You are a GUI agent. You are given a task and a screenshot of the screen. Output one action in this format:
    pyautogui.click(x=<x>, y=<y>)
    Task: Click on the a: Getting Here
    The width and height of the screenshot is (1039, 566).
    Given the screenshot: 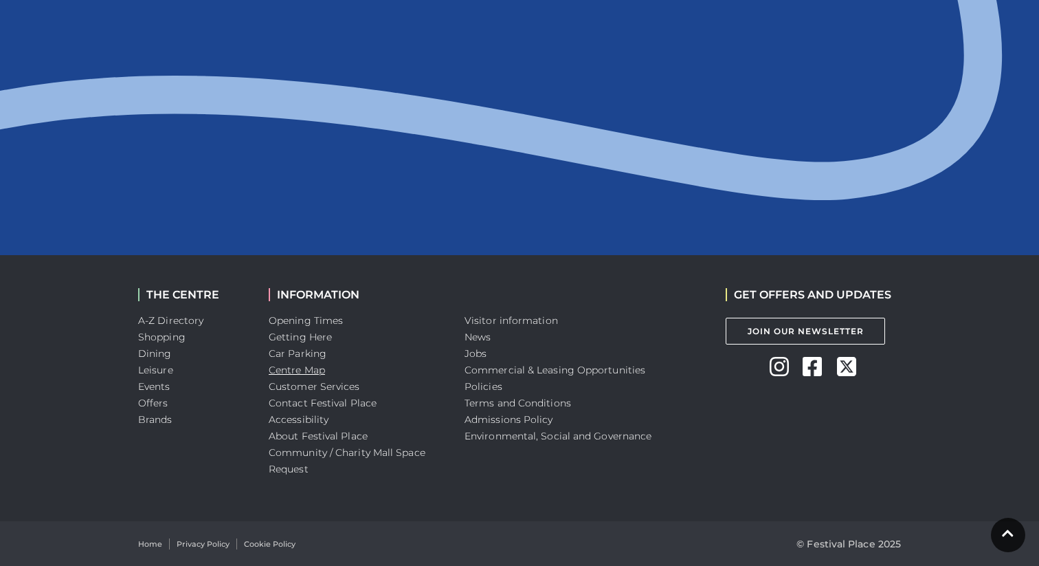 What is the action you would take?
    pyautogui.click(x=300, y=337)
    